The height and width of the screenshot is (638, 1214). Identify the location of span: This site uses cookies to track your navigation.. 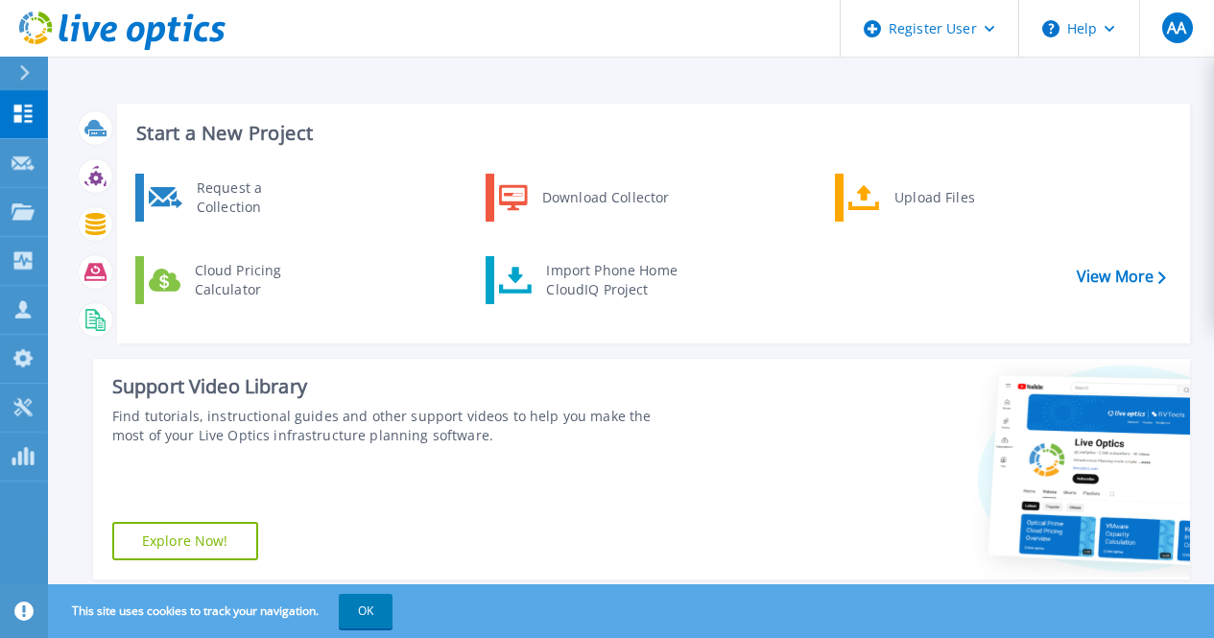
(223, 611).